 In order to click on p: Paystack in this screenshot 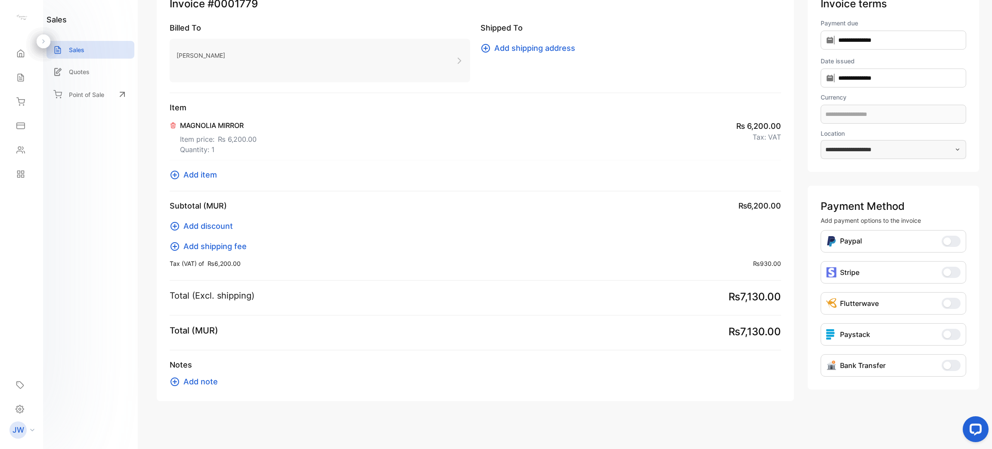, I will do `click(855, 334)`.